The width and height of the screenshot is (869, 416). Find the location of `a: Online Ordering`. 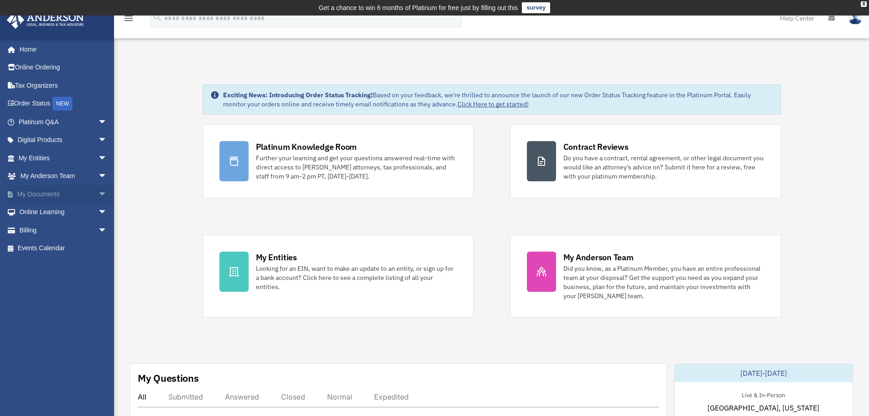

a: Online Ordering is located at coordinates (63, 68).